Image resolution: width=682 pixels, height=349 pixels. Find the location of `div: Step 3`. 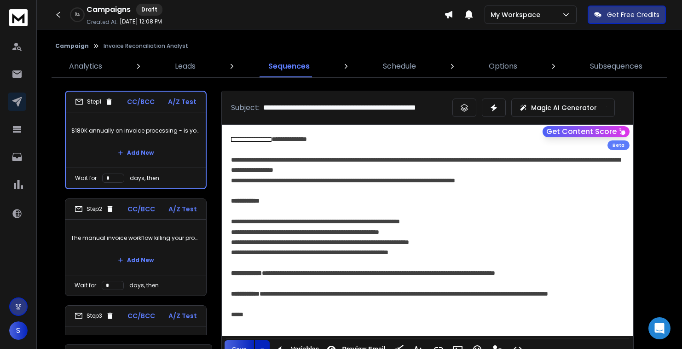

div: Step 3 is located at coordinates (94, 316).